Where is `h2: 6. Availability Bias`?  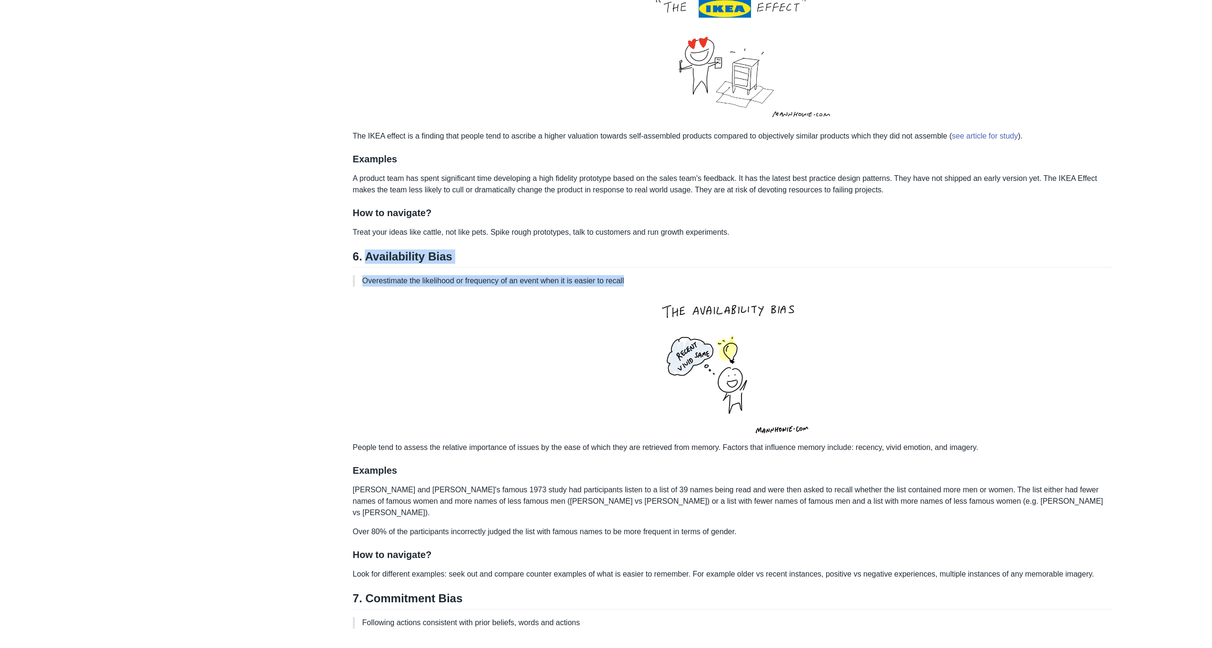 h2: 6. Availability Bias is located at coordinates (733, 259).